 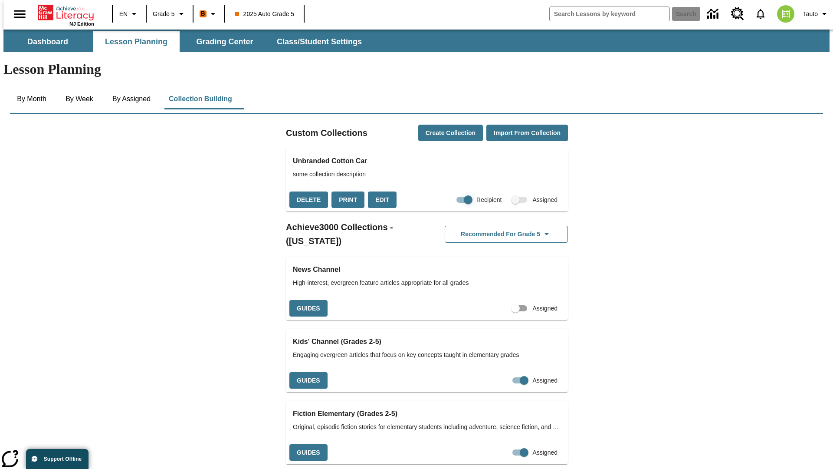 What do you see at coordinates (82, 24) in the screenshot?
I see `span: NJ Edition` at bounding box center [82, 24].